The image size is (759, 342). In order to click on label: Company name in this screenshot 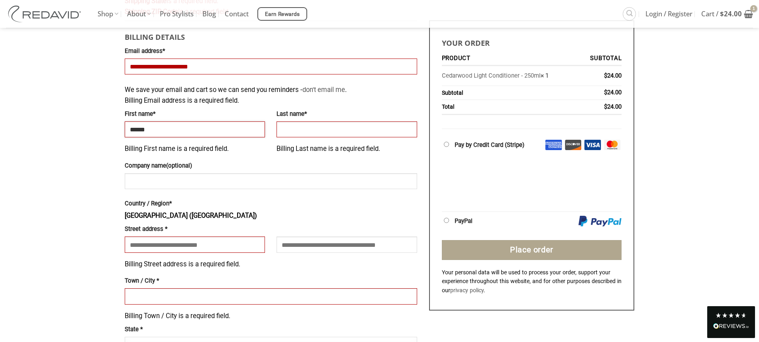, I will do `click(271, 166)`.